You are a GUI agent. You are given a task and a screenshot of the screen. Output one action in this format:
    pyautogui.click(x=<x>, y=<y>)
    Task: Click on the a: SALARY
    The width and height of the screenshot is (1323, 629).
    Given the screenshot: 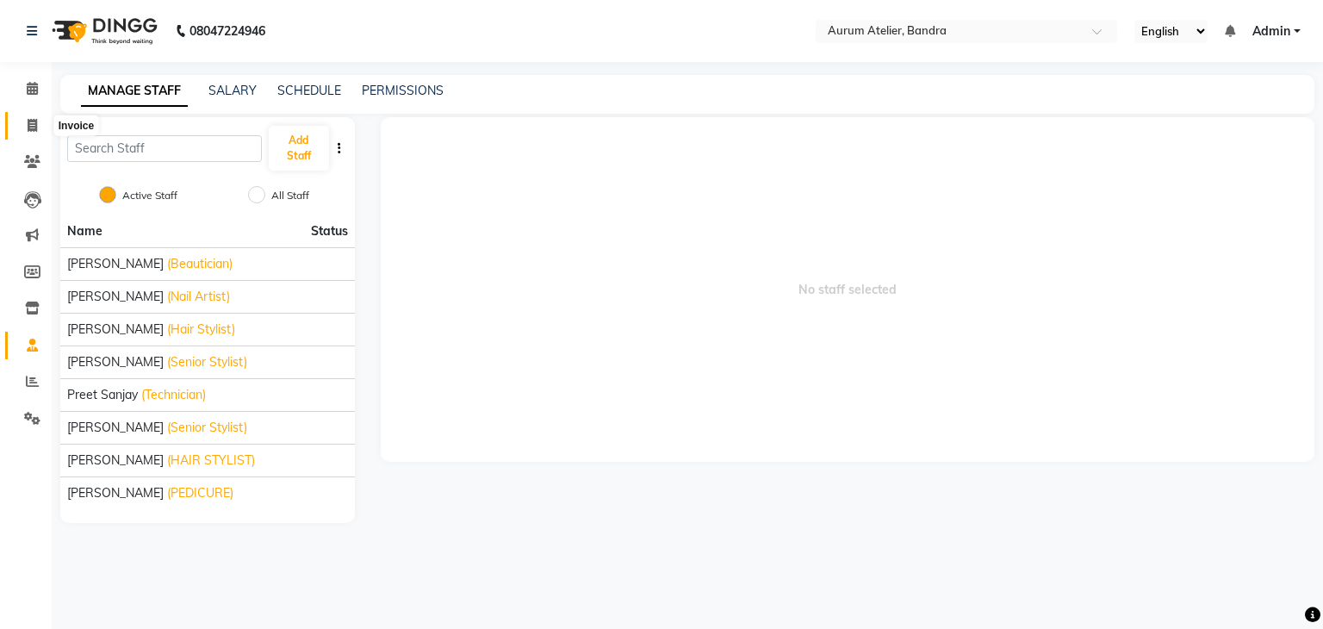 What is the action you would take?
    pyautogui.click(x=232, y=90)
    